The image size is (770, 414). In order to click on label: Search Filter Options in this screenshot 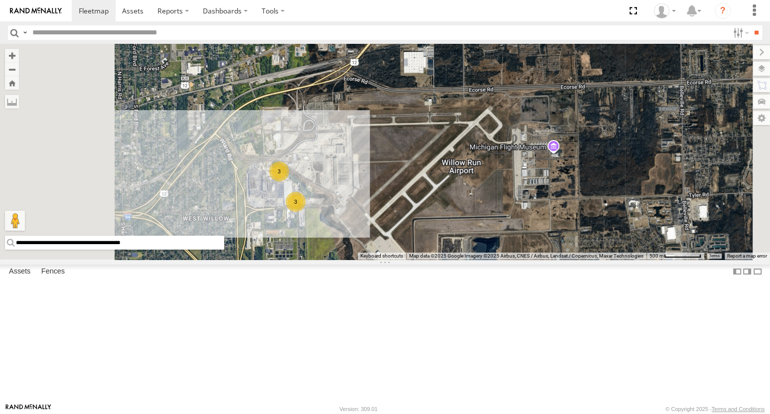, I will do `click(740, 32)`.